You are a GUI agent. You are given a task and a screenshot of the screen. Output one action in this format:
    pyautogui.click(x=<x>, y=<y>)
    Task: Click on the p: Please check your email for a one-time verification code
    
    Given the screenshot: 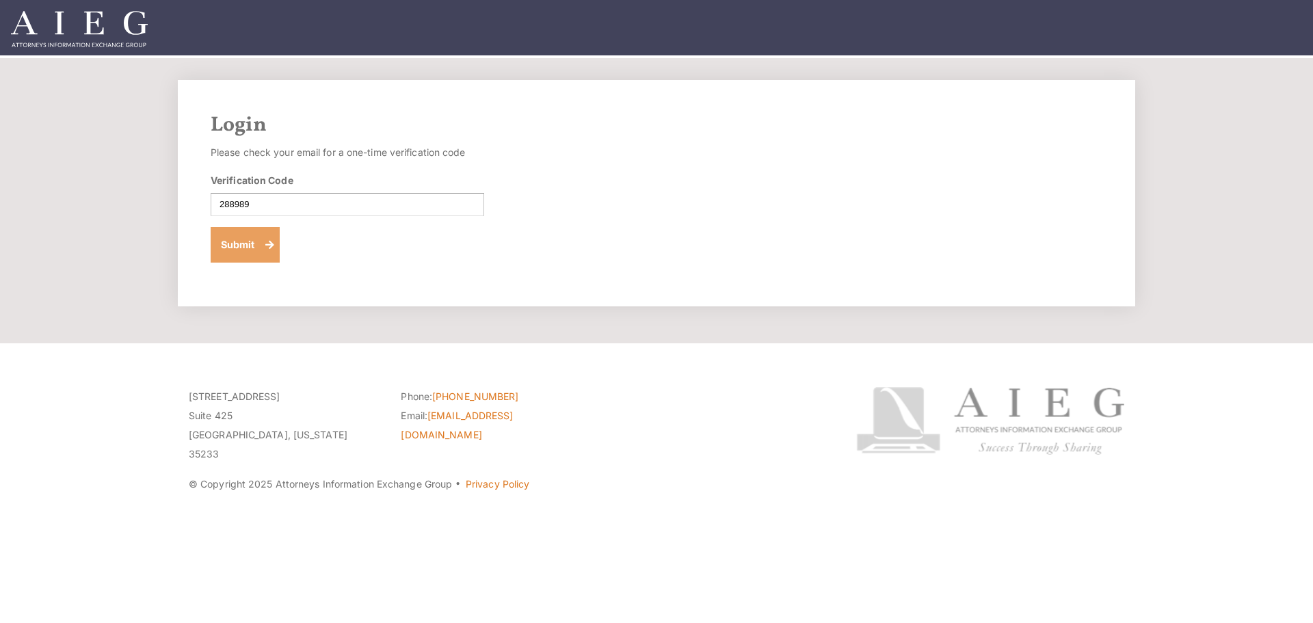 What is the action you would take?
    pyautogui.click(x=347, y=153)
    